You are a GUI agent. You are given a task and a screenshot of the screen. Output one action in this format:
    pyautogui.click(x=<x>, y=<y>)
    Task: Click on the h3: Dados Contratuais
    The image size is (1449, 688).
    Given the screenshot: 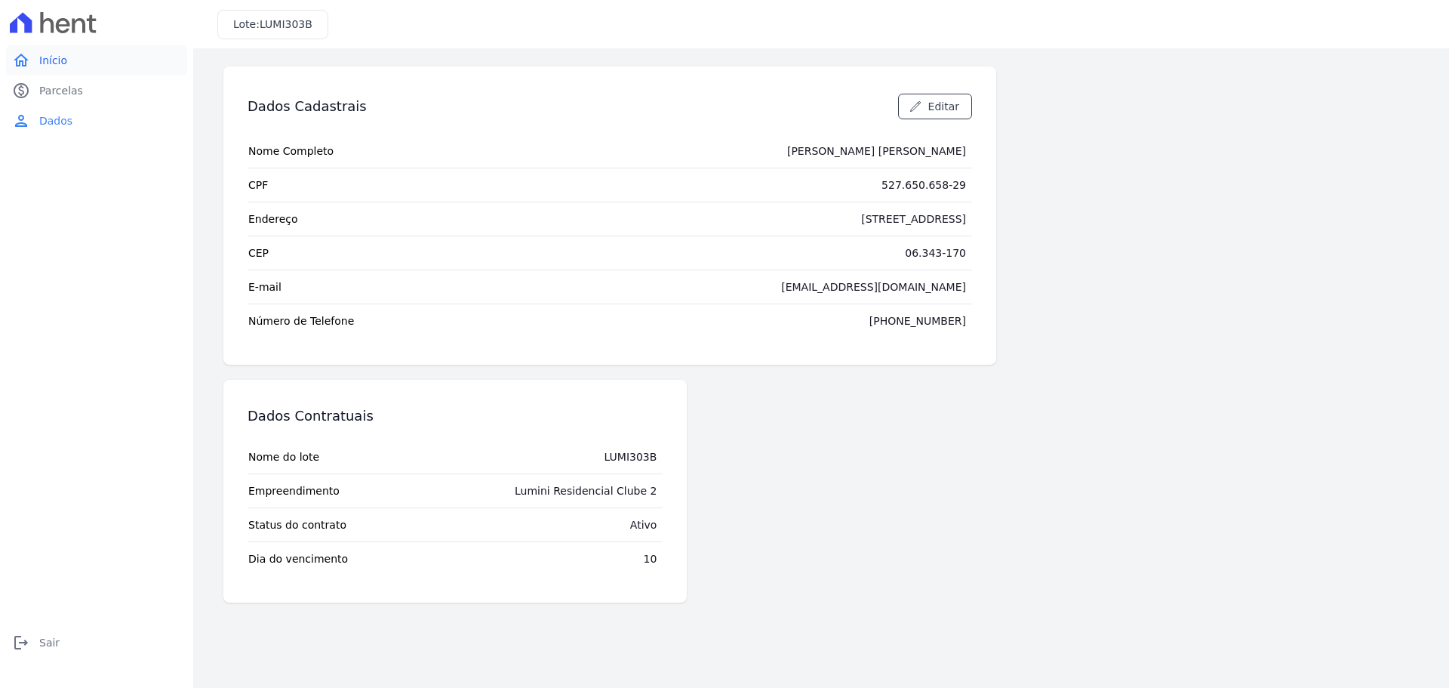 What is the action you would take?
    pyautogui.click(x=310, y=416)
    